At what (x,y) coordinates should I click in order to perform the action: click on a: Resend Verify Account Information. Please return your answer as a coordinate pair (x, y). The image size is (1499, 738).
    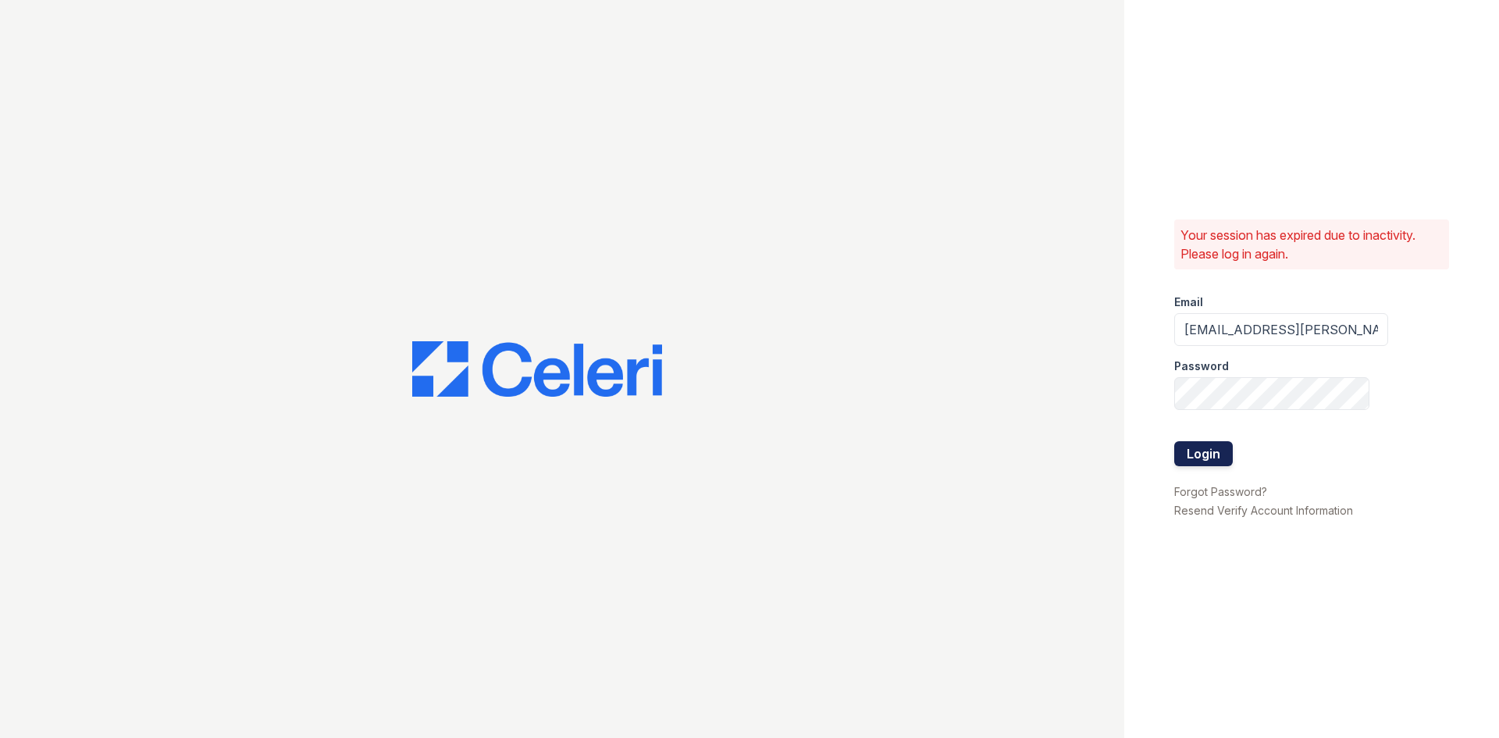
    Looking at the image, I should click on (1263, 510).